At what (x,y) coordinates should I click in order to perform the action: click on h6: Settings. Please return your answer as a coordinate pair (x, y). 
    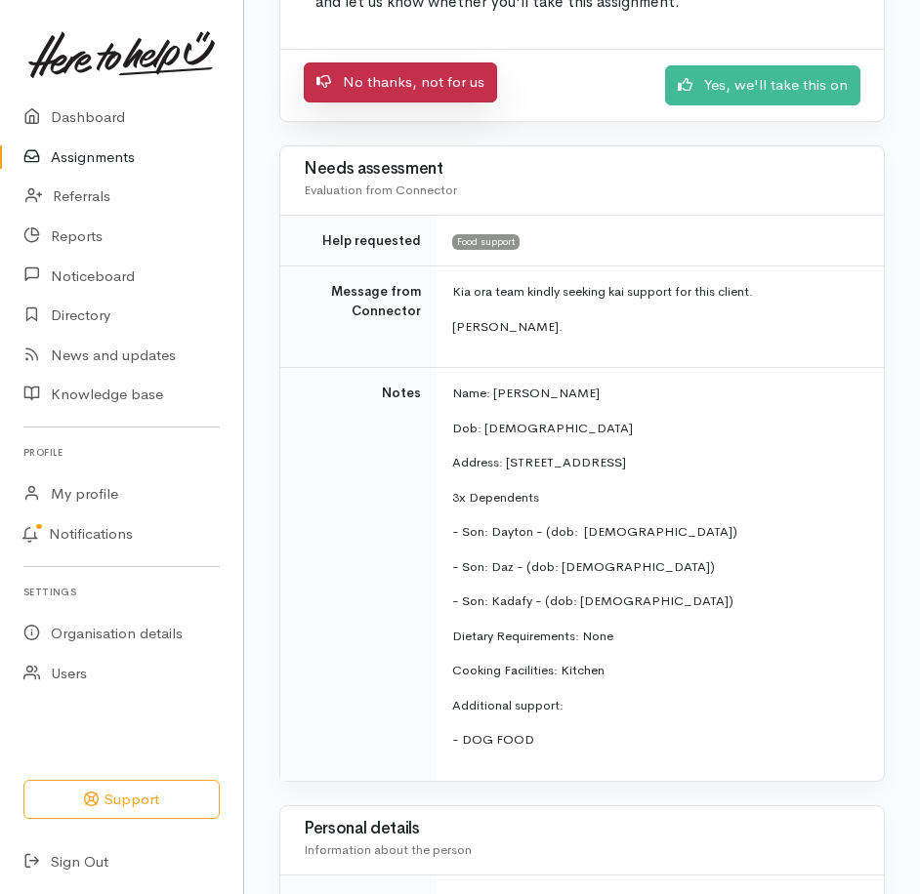
    Looking at the image, I should click on (121, 592).